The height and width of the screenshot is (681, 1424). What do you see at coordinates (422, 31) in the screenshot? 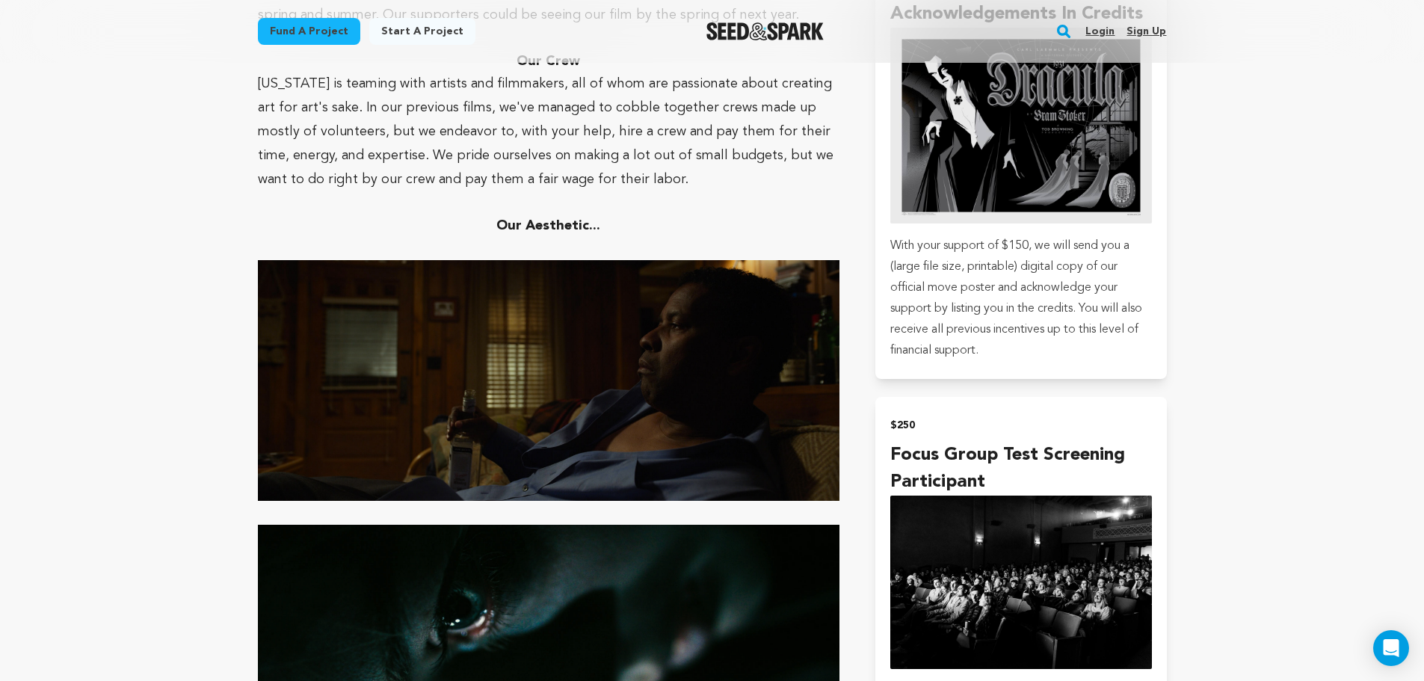
I see `a: Start a project` at bounding box center [422, 31].